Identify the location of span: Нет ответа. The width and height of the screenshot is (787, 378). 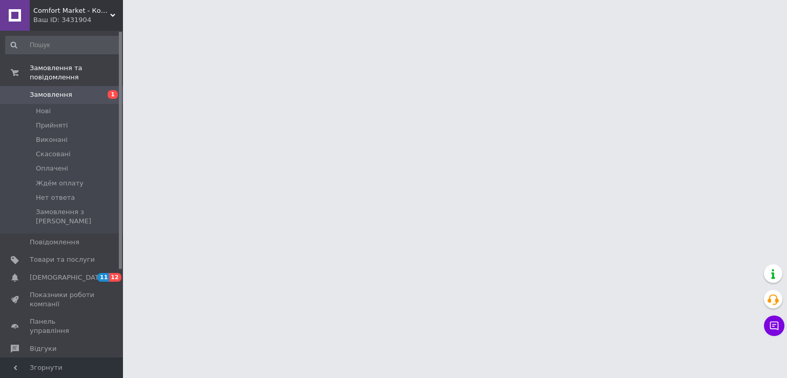
(55, 198).